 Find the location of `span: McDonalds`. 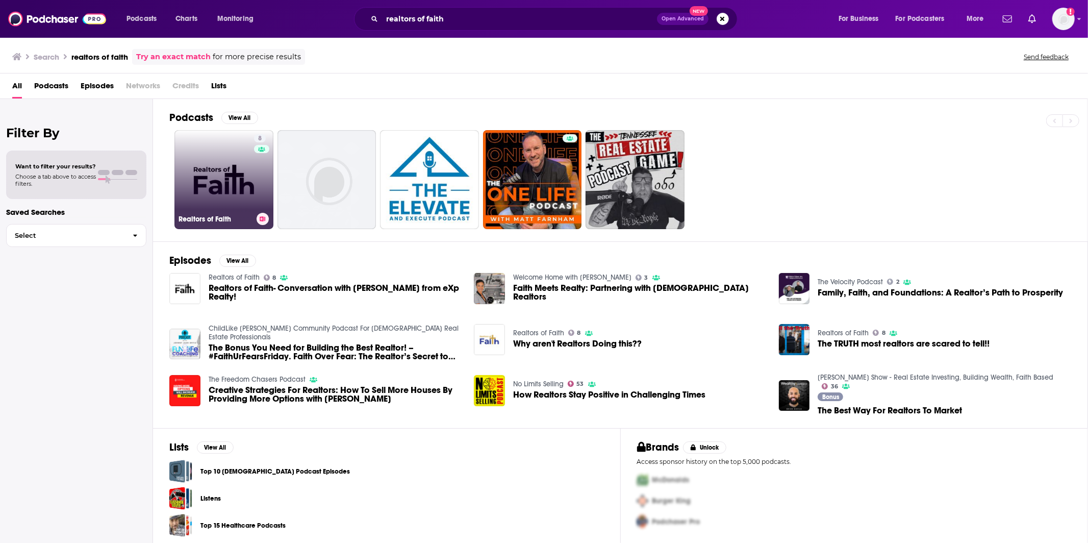

span: McDonalds is located at coordinates (670, 479).